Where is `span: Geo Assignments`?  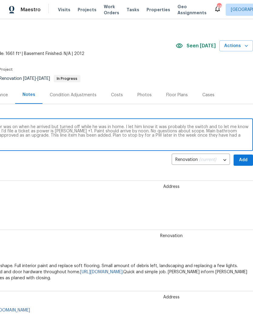 span: Geo Assignments is located at coordinates (192, 10).